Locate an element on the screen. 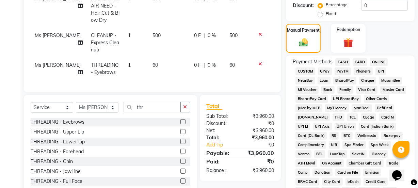  div: Total: is located at coordinates (221, 138).